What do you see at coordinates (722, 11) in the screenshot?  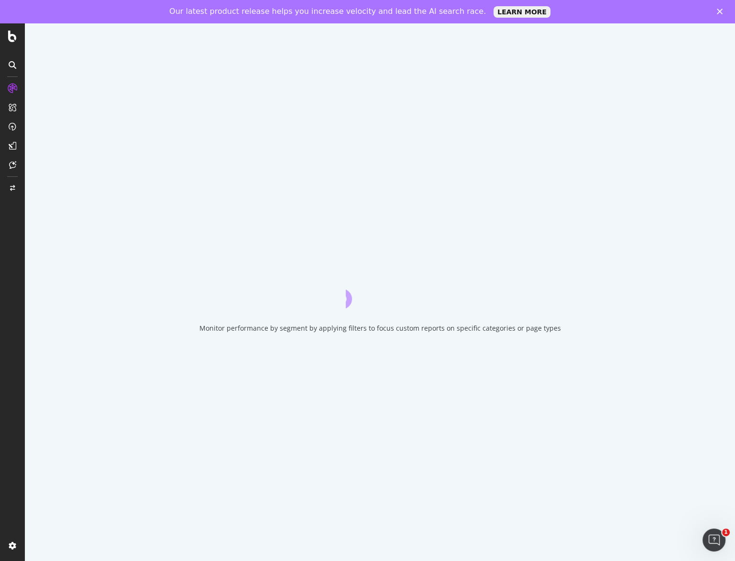 I see `div: Close` at bounding box center [722, 11].